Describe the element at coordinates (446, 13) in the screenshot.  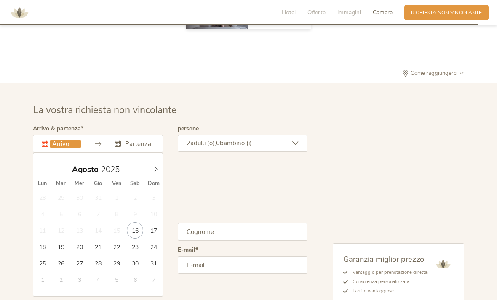
I see `span: Richiesta non vincolante` at that location.